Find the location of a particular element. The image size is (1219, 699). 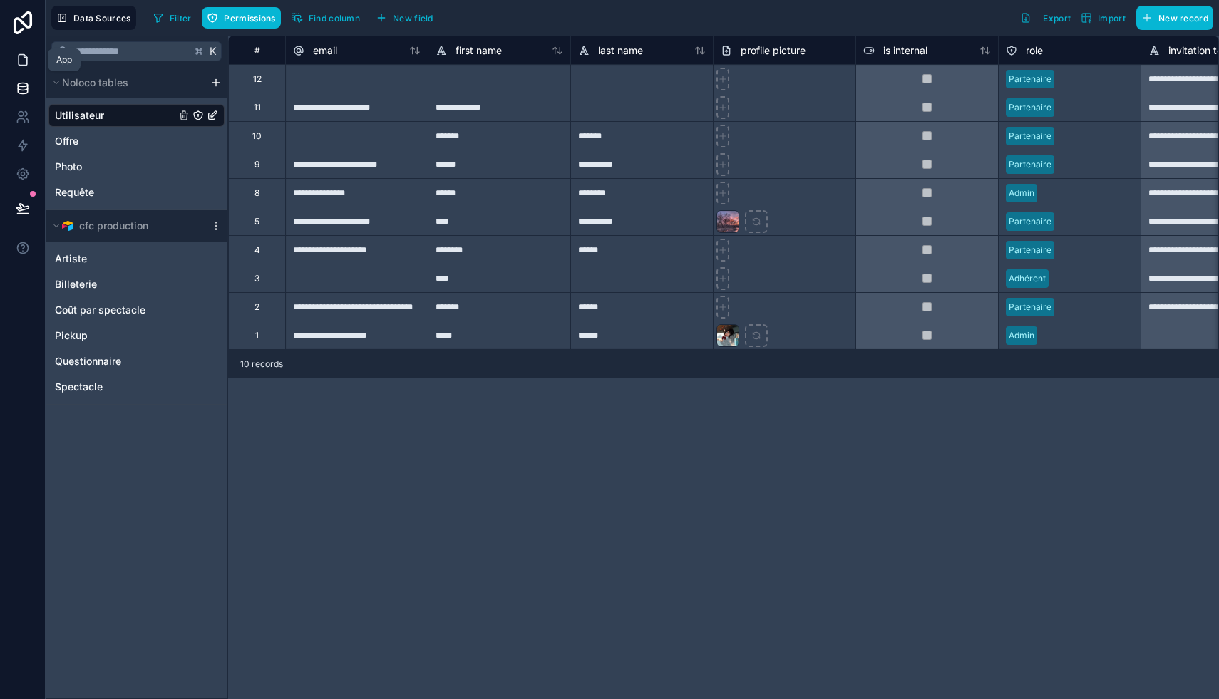

span: first name is located at coordinates (478, 51).